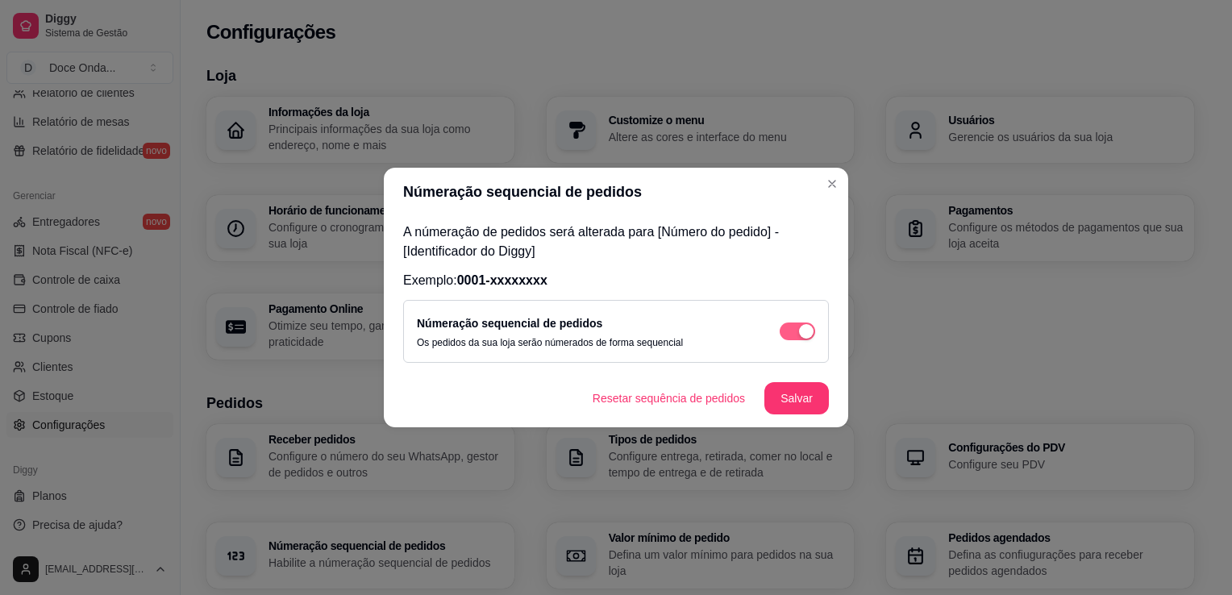 This screenshot has width=1232, height=595. I want to click on button: Salvar, so click(797, 398).